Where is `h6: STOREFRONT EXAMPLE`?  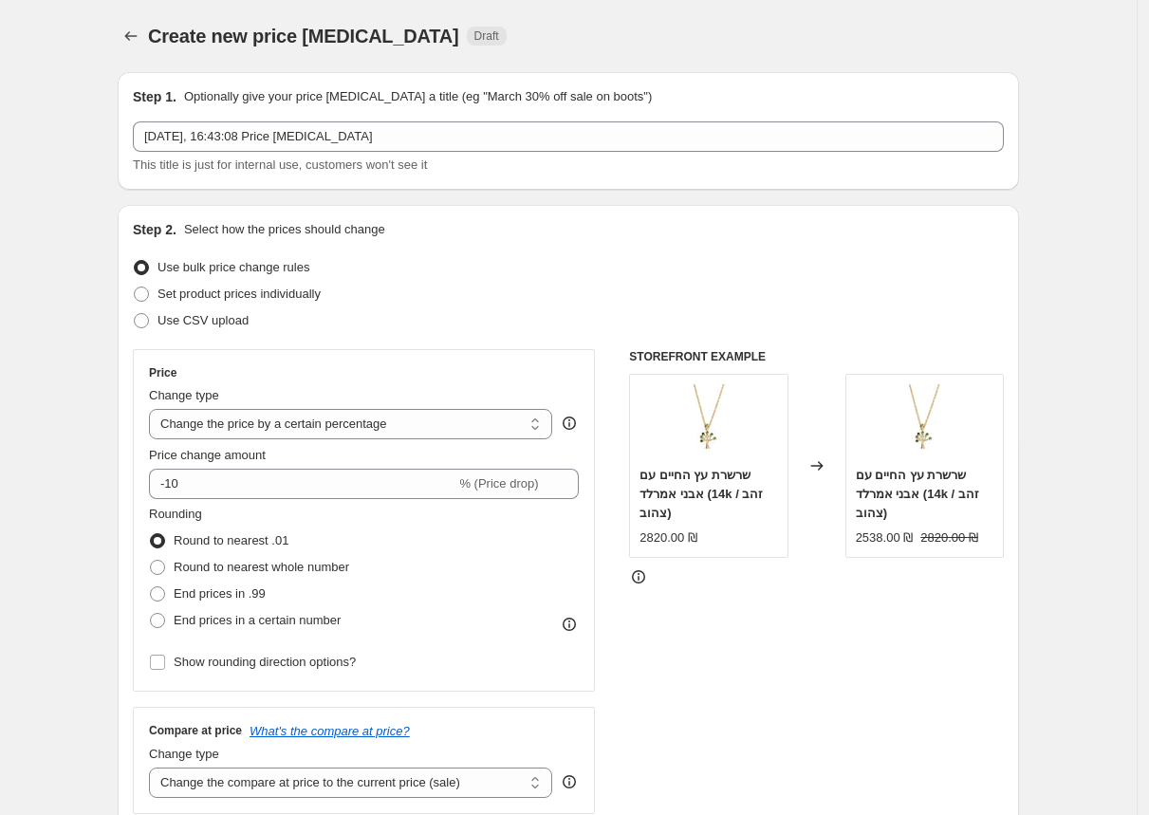 h6: STOREFRONT EXAMPLE is located at coordinates (816, 357).